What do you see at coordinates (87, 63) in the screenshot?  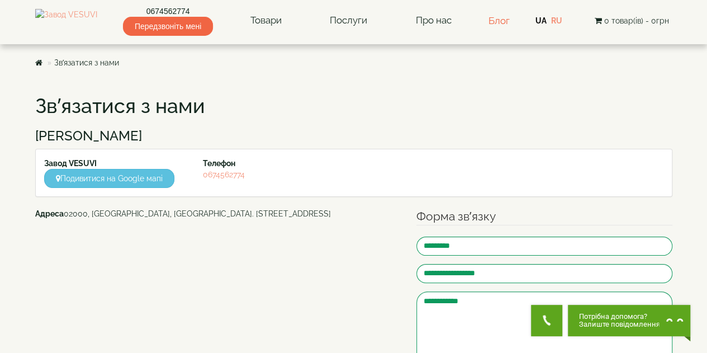 I see `a: Зв’язатися з нами` at bounding box center [87, 63].